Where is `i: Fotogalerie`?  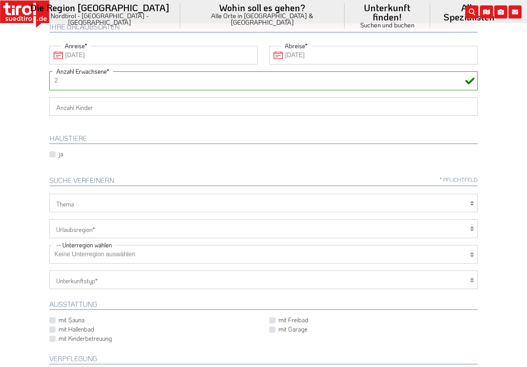
i: Fotogalerie is located at coordinates (501, 12).